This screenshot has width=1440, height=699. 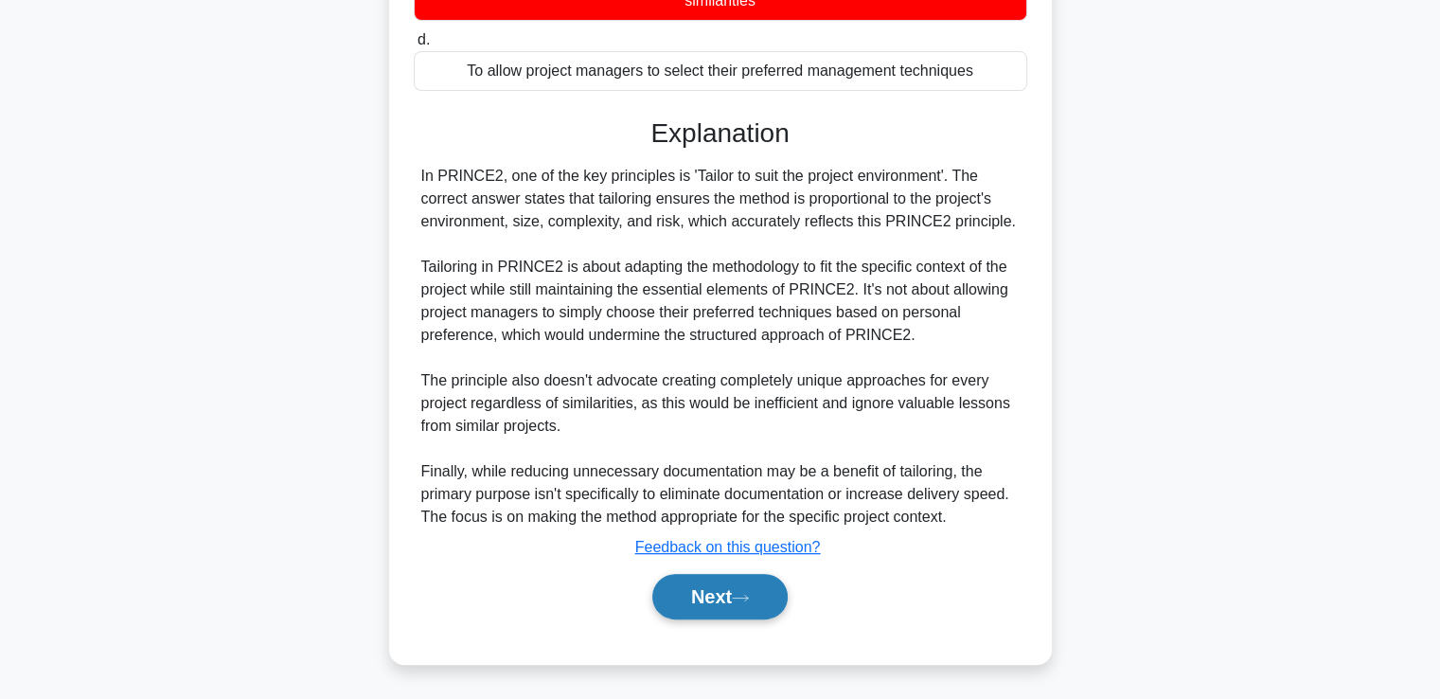 What do you see at coordinates (721, 71) in the screenshot?
I see `div: To allow project managers to select their preferred management techniques` at bounding box center [721, 71].